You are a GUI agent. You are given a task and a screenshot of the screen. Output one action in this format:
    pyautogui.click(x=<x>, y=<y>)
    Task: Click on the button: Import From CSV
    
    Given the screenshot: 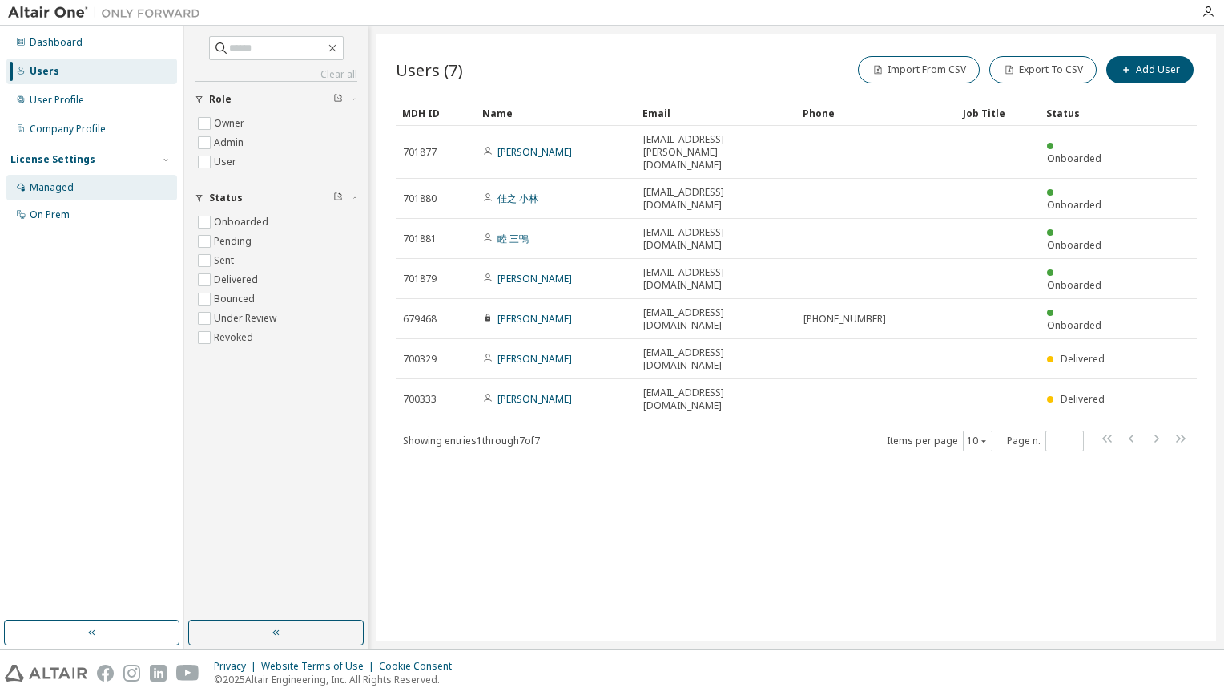 What is the action you would take?
    pyautogui.click(x=919, y=70)
    